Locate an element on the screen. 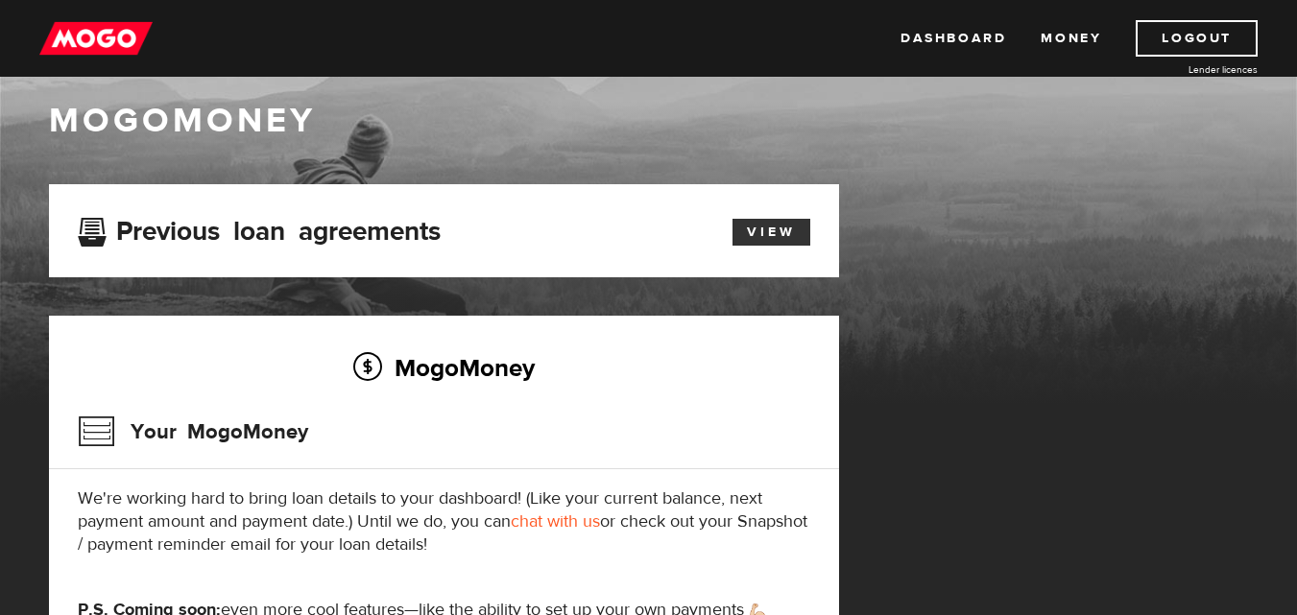 The height and width of the screenshot is (615, 1297). a: View is located at coordinates (771, 232).